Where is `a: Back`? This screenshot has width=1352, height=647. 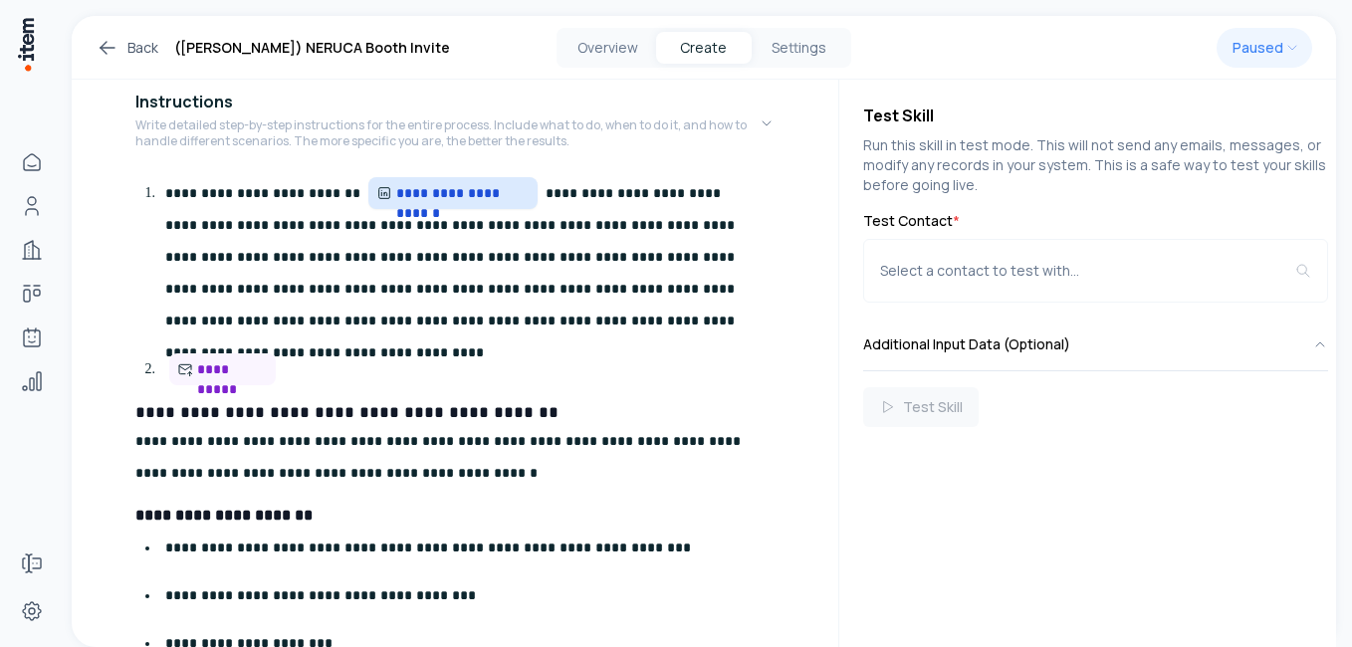 a: Back is located at coordinates (126, 48).